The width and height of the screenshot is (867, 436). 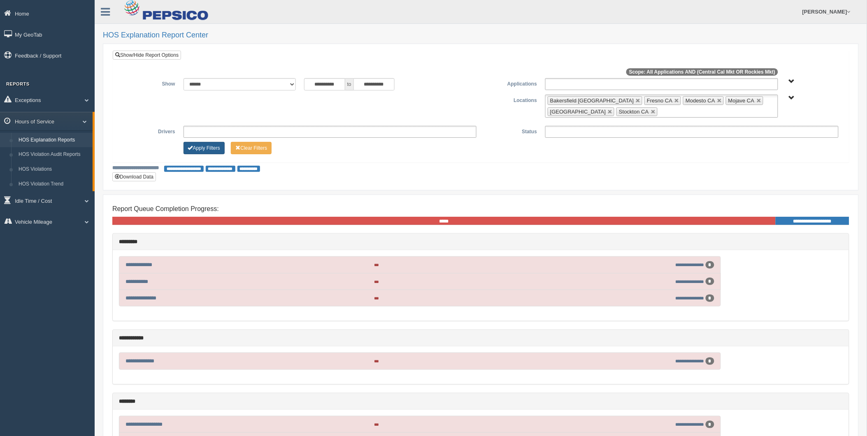 What do you see at coordinates (511, 100) in the screenshot?
I see `label: Locations` at bounding box center [511, 100].